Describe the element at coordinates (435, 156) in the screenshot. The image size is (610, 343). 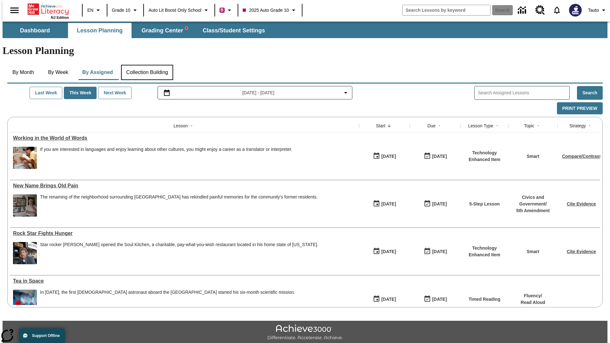
I see `button: 10/07/25: Last day the lesson can be accessed` at that location.